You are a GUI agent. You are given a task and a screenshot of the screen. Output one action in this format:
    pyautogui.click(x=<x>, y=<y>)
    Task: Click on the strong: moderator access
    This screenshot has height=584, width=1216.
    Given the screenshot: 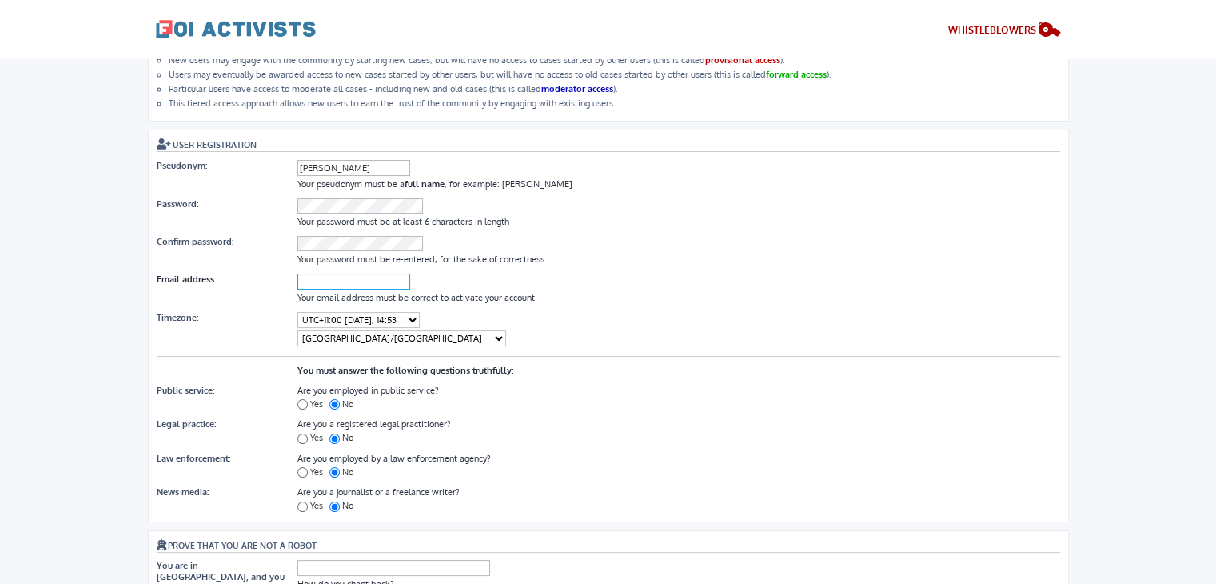 What is the action you would take?
    pyautogui.click(x=577, y=89)
    